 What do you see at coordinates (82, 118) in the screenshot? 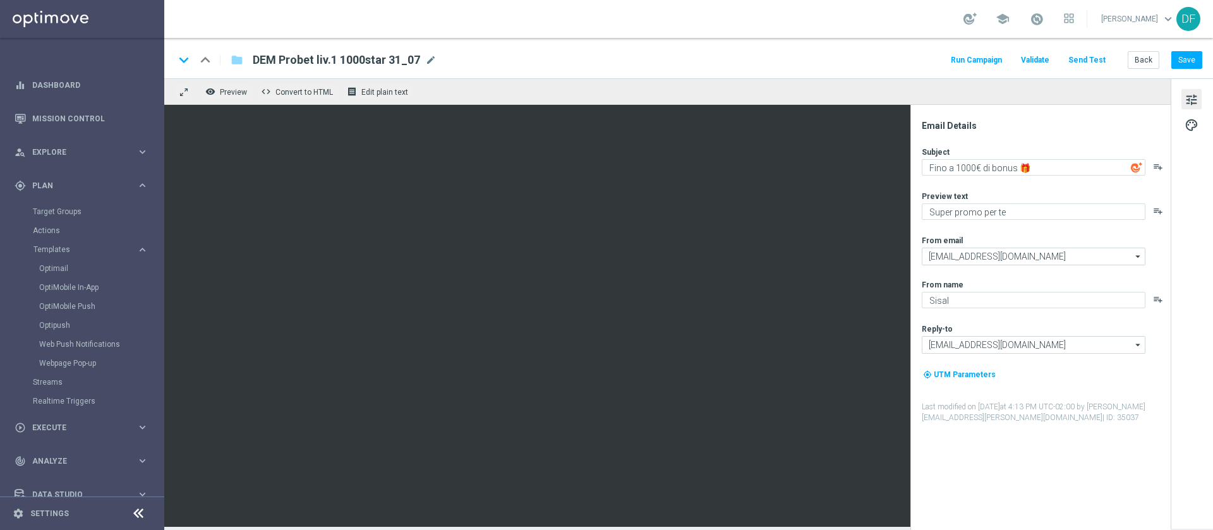
I see `div: Mission Control` at bounding box center [82, 118].